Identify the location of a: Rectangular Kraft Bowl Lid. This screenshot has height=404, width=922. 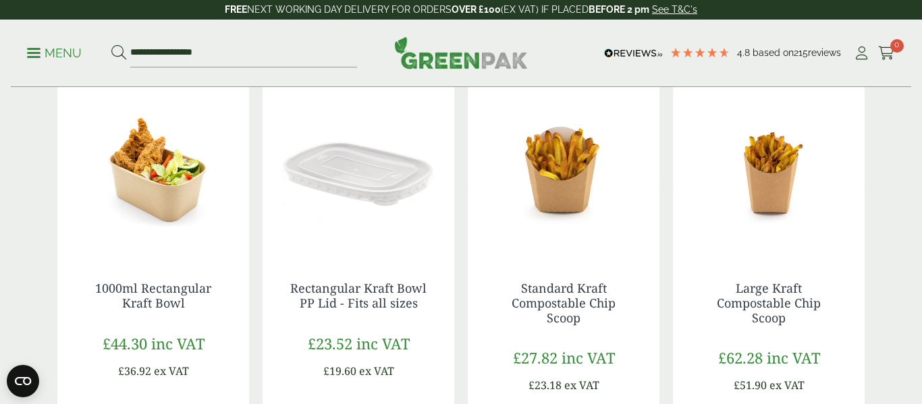
(358, 170).